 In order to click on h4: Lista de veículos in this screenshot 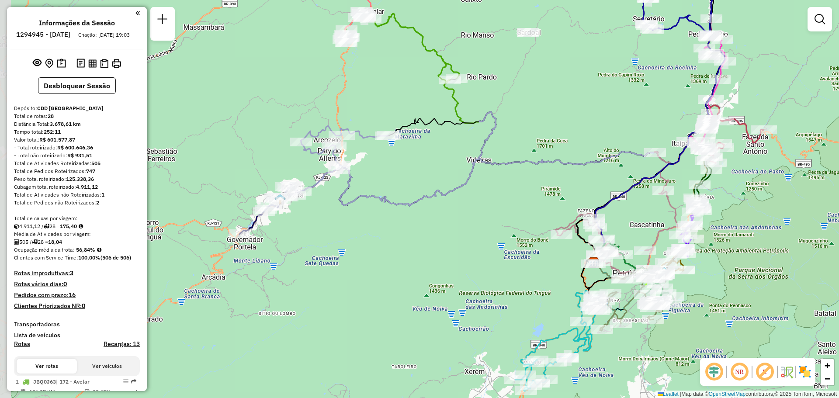, I will do `click(77, 335)`.